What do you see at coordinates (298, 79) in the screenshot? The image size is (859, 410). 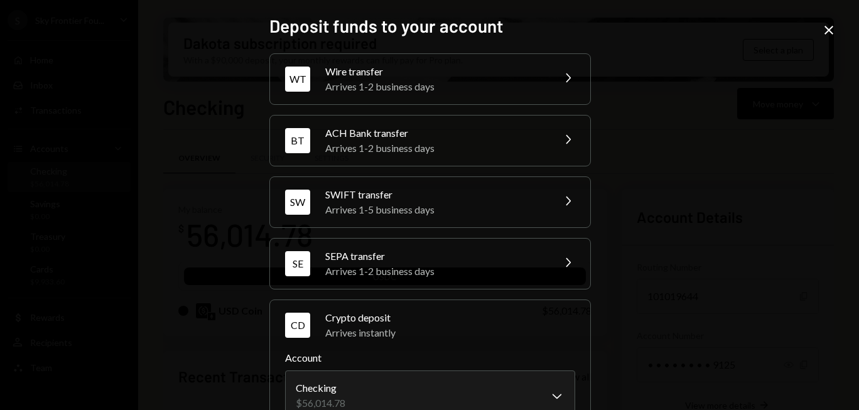 I see `div: WT` at bounding box center [298, 79].